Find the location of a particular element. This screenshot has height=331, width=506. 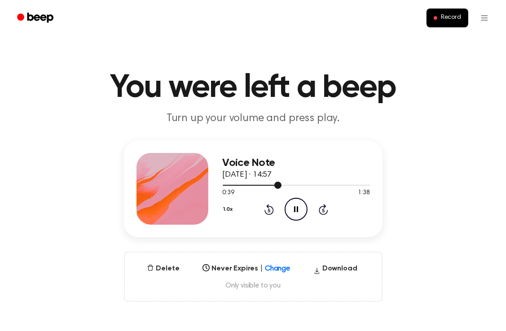

span: 1:38 is located at coordinates (363, 193).